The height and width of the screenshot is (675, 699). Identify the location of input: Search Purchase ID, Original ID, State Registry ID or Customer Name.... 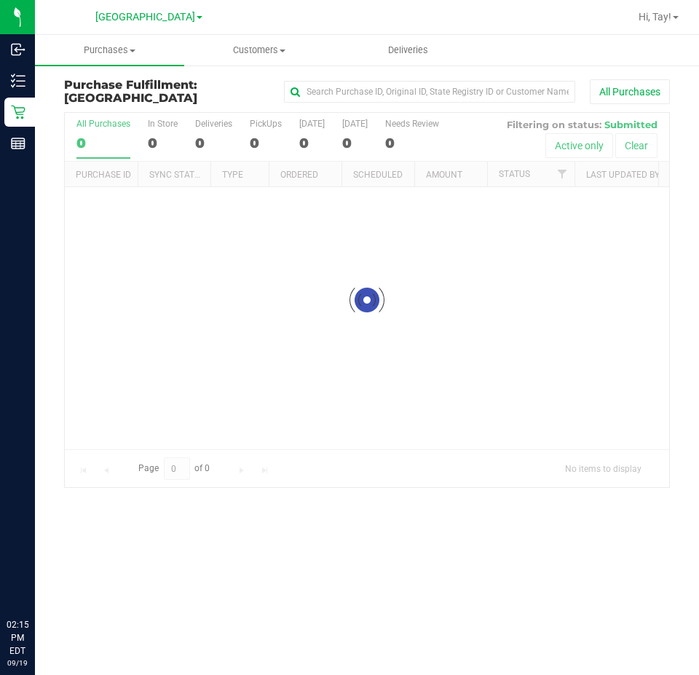
(429, 92).